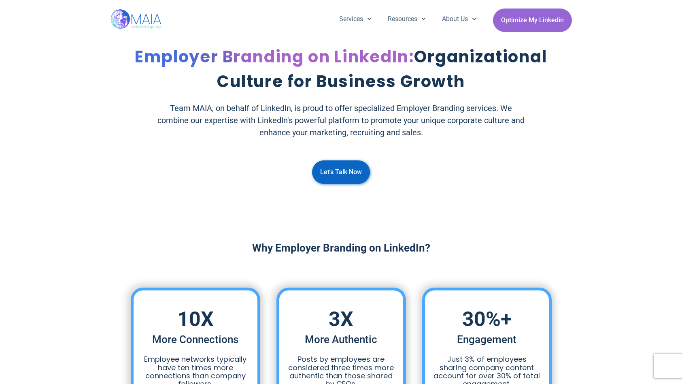  What do you see at coordinates (459, 19) in the screenshot?
I see `a: About Us` at bounding box center [459, 19].